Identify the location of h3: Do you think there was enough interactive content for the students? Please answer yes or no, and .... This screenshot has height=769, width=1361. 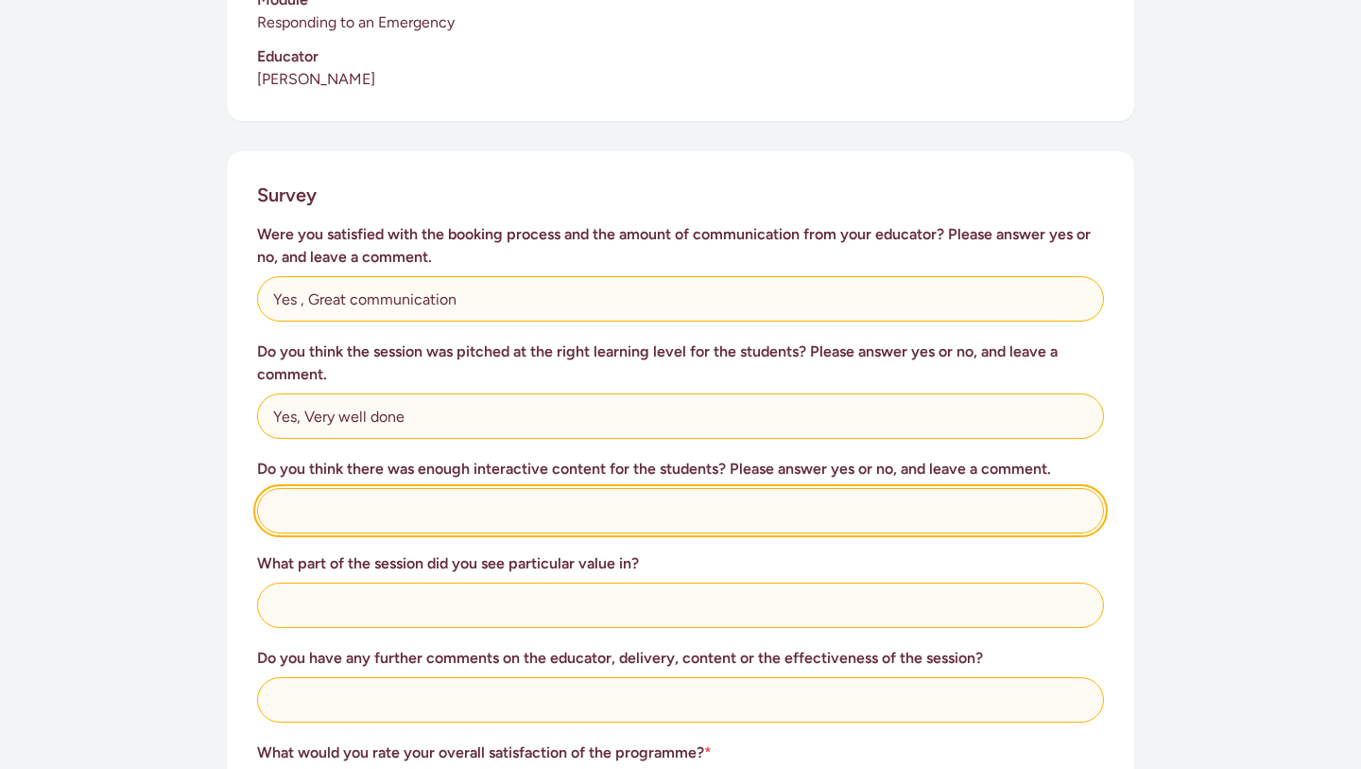
(681, 469).